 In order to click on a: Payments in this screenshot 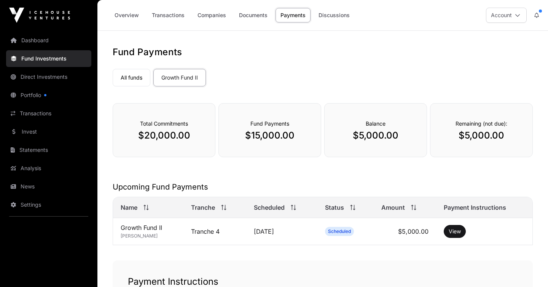, I will do `click(293, 15)`.